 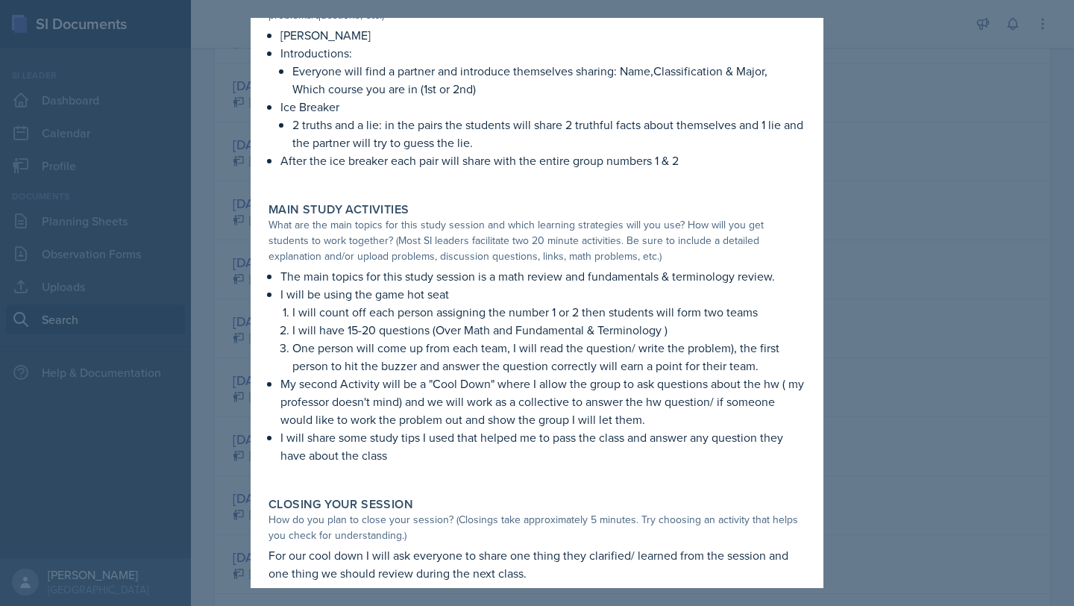 What do you see at coordinates (341, 504) in the screenshot?
I see `label: Closing Your Session` at bounding box center [341, 504].